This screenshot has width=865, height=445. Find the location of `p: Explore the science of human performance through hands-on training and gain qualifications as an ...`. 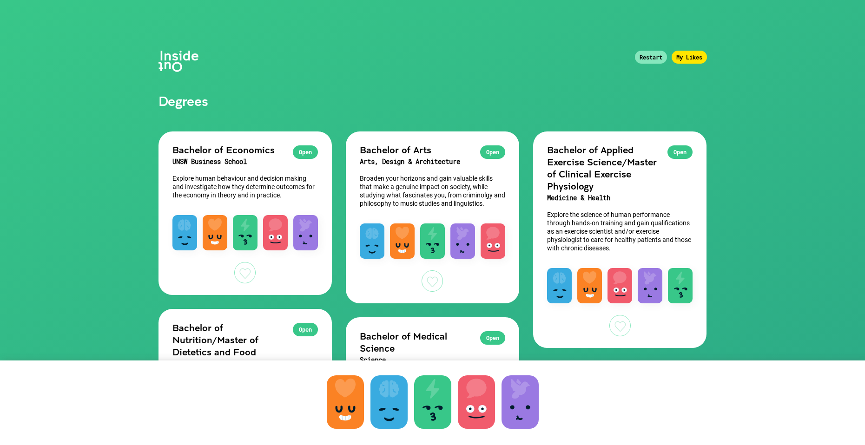

p: Explore the science of human performance through hands-on training and gain qualifications as an ... is located at coordinates (619, 231).